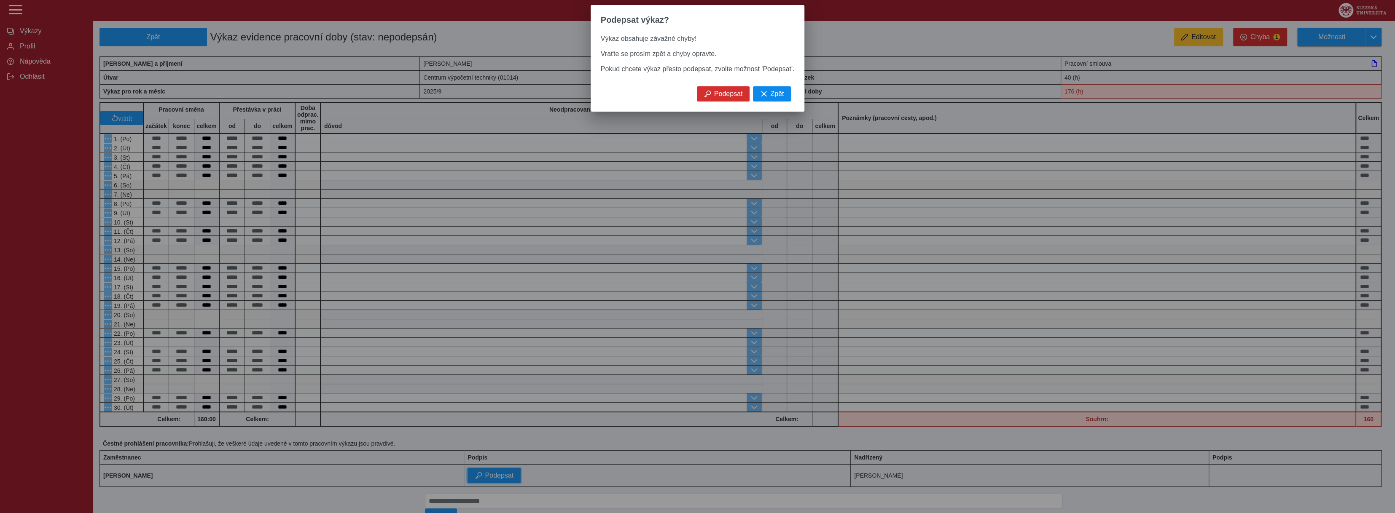 Image resolution: width=1395 pixels, height=513 pixels. I want to click on button: Zpět, so click(772, 94).